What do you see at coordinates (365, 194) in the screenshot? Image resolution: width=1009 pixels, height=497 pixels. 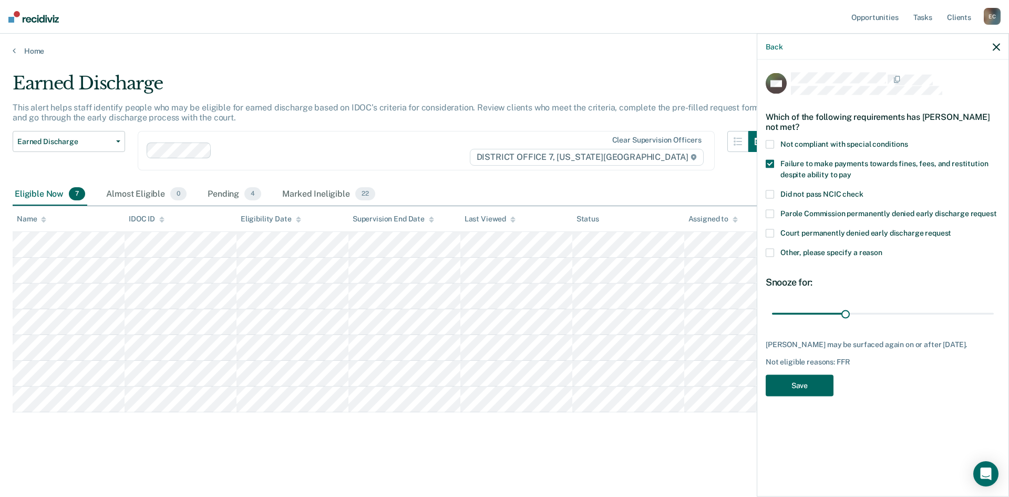 I see `span: 22` at bounding box center [365, 194].